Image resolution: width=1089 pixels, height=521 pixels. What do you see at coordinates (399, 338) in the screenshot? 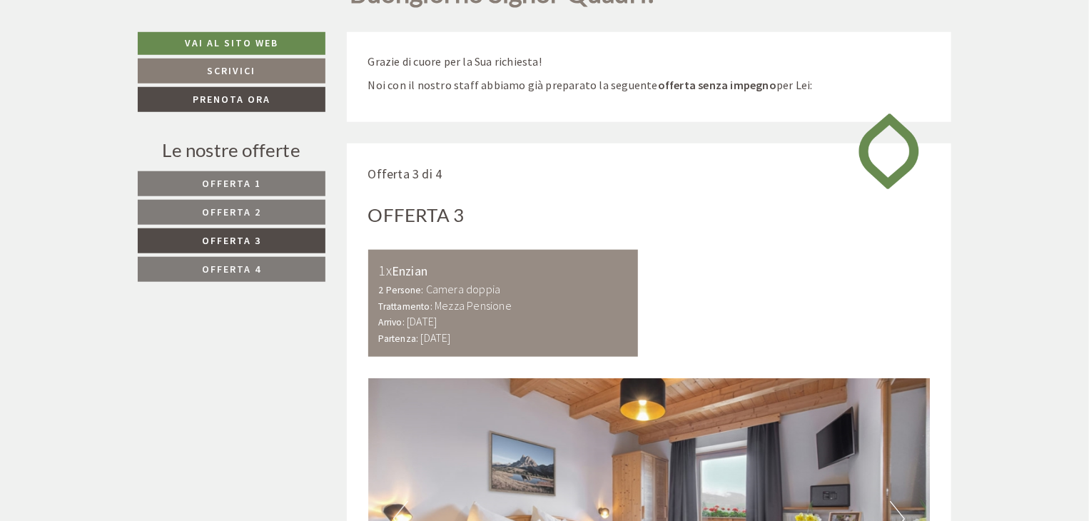
I see `small: Partenza:` at bounding box center [399, 338].